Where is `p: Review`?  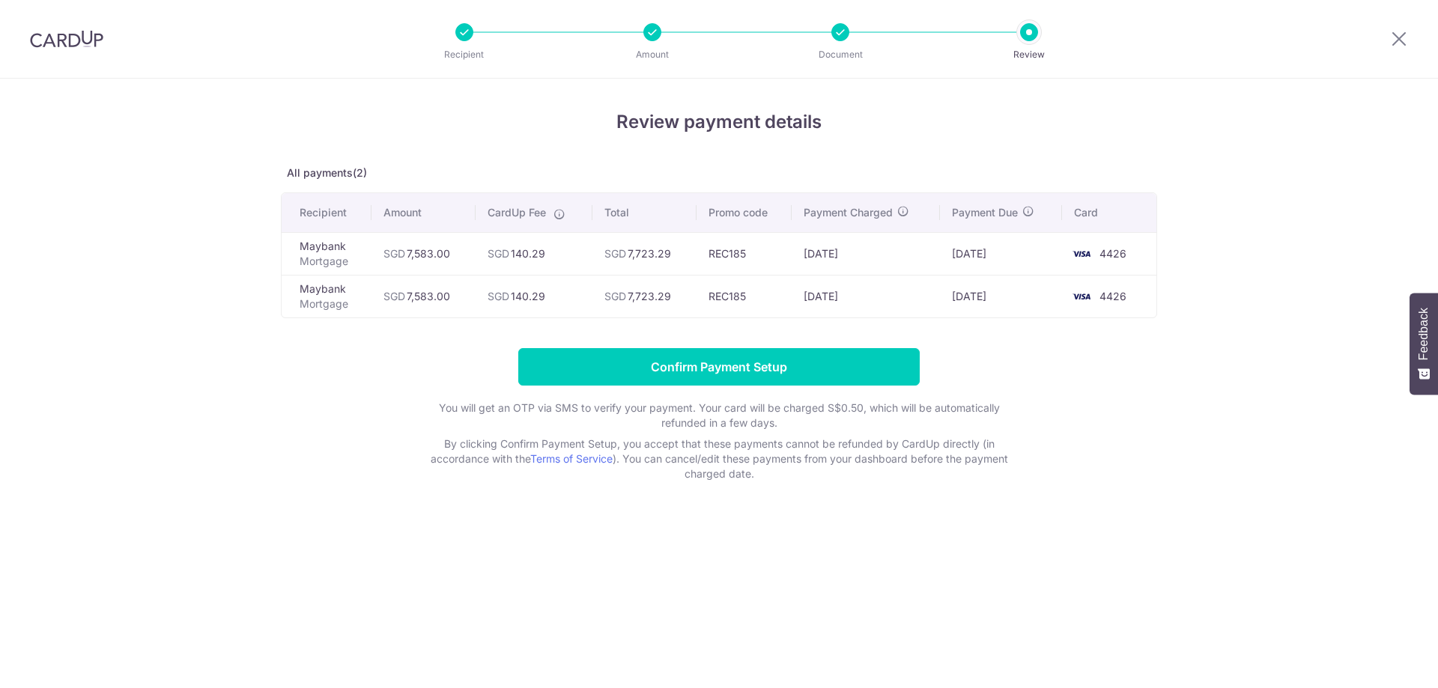
p: Review is located at coordinates (1029, 55).